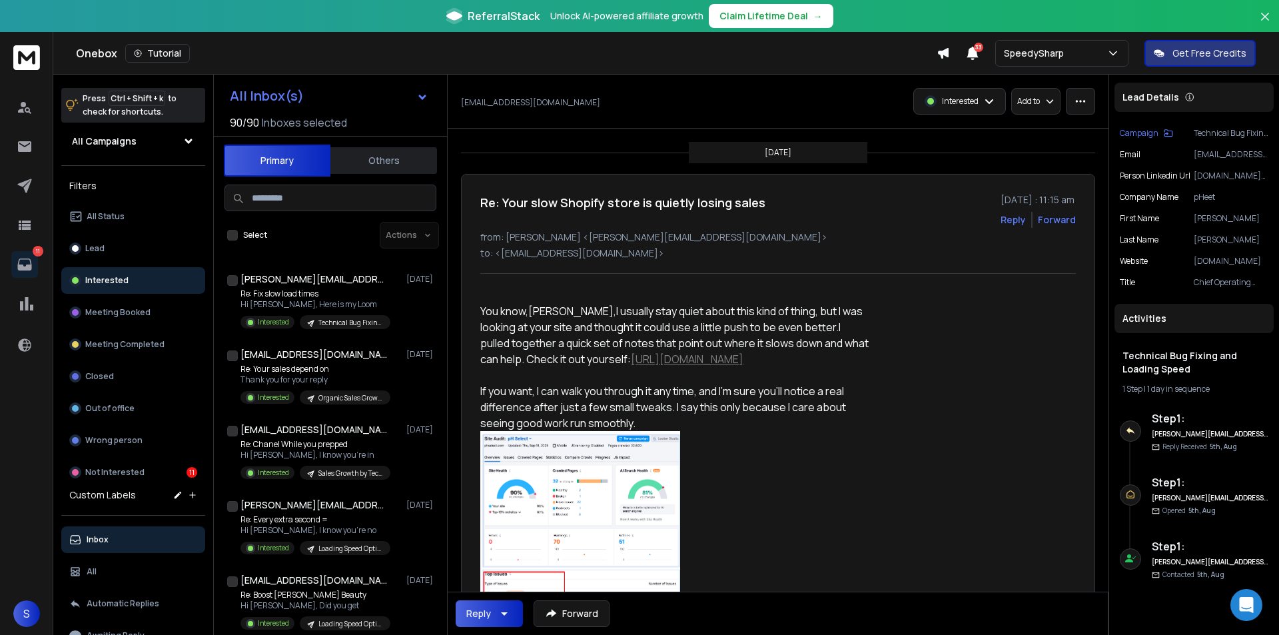  What do you see at coordinates (1155, 176) in the screenshot?
I see `p: Person Linkedin Url` at bounding box center [1155, 176].